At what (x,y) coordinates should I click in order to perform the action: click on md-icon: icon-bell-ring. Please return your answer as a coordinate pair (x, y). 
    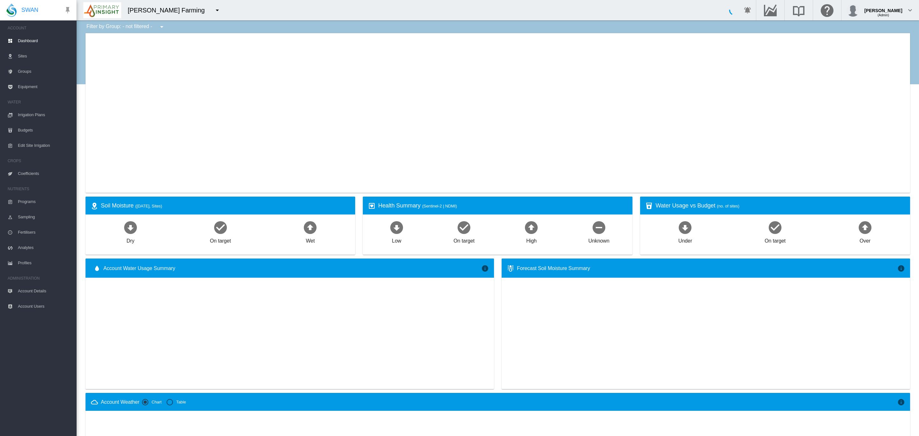
    Looking at the image, I should click on (748, 10).